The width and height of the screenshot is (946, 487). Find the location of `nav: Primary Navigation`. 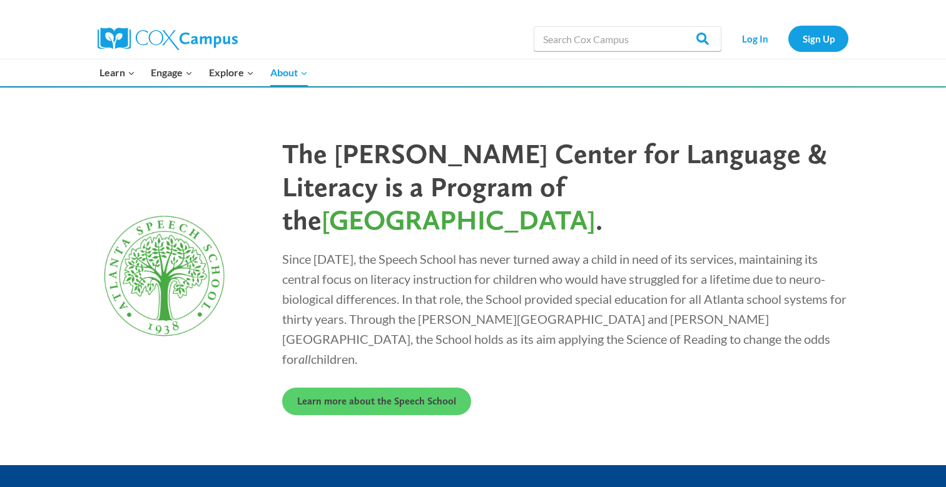

nav: Primary Navigation is located at coordinates (203, 73).